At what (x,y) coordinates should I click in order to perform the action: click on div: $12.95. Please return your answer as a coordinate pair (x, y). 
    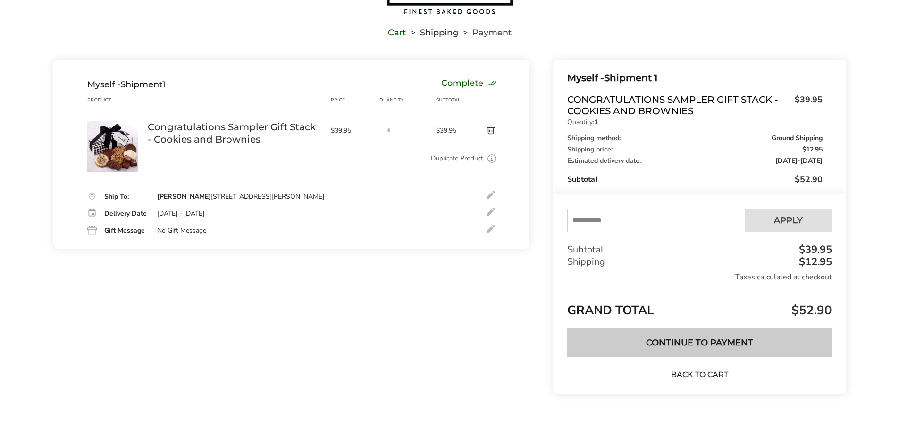
    Looking at the image, I should click on (814, 262).